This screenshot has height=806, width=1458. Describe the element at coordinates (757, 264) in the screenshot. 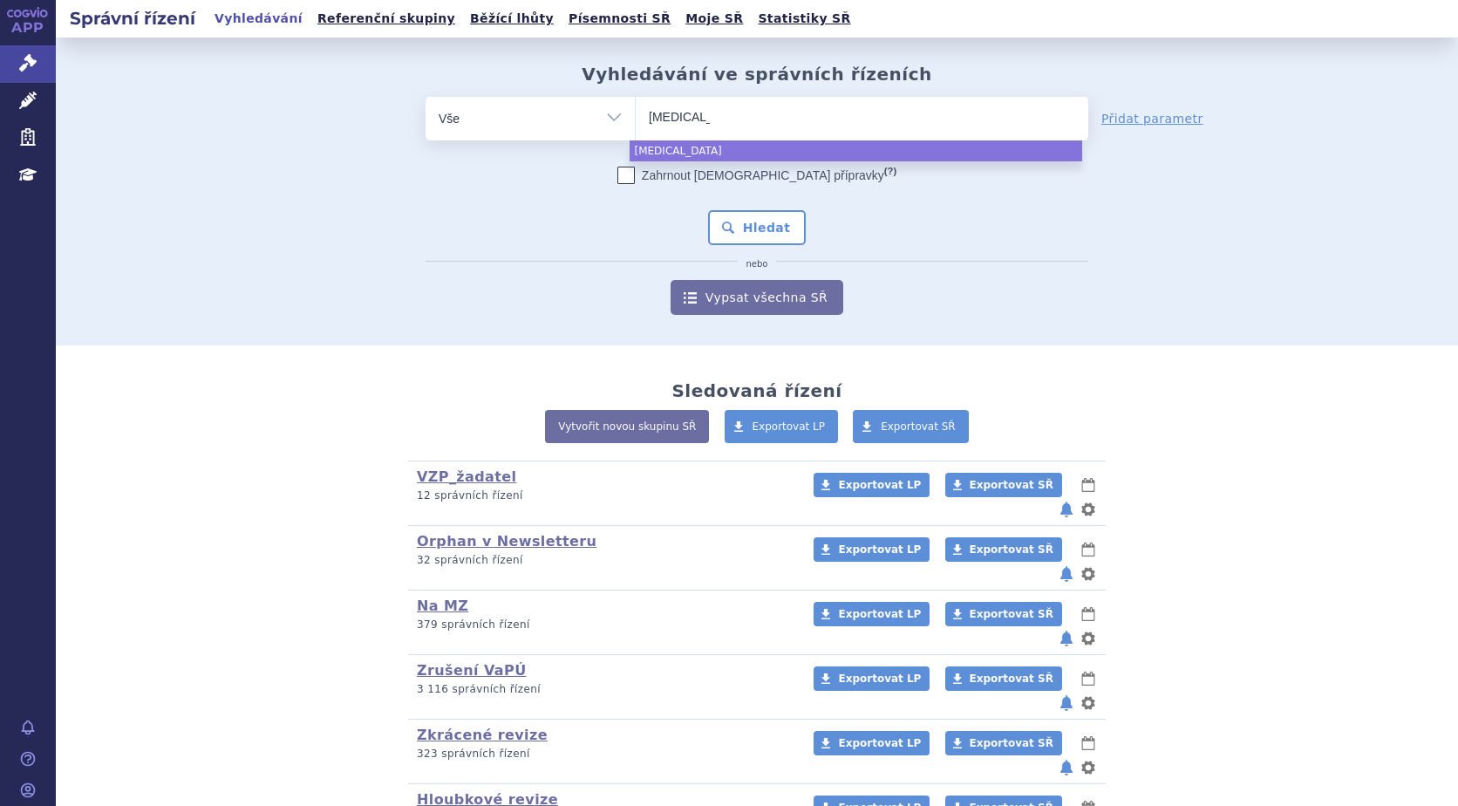

I see `i: nebo` at that location.